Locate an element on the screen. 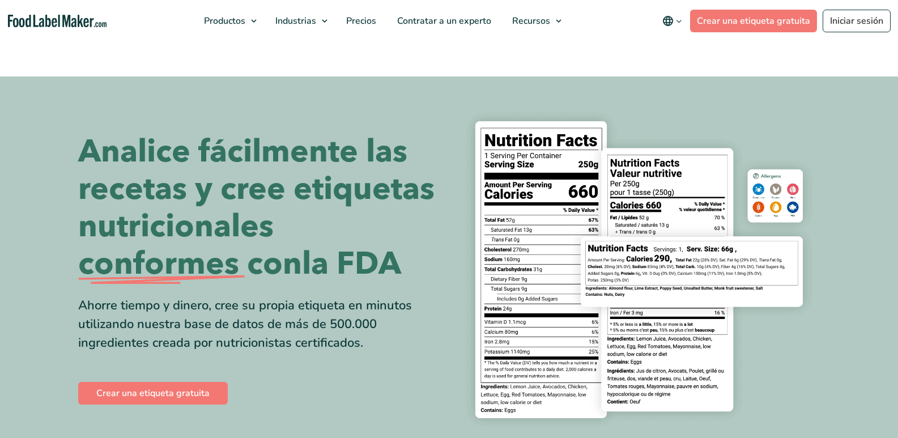 The image size is (898, 438). span: Precios is located at coordinates (360, 21).